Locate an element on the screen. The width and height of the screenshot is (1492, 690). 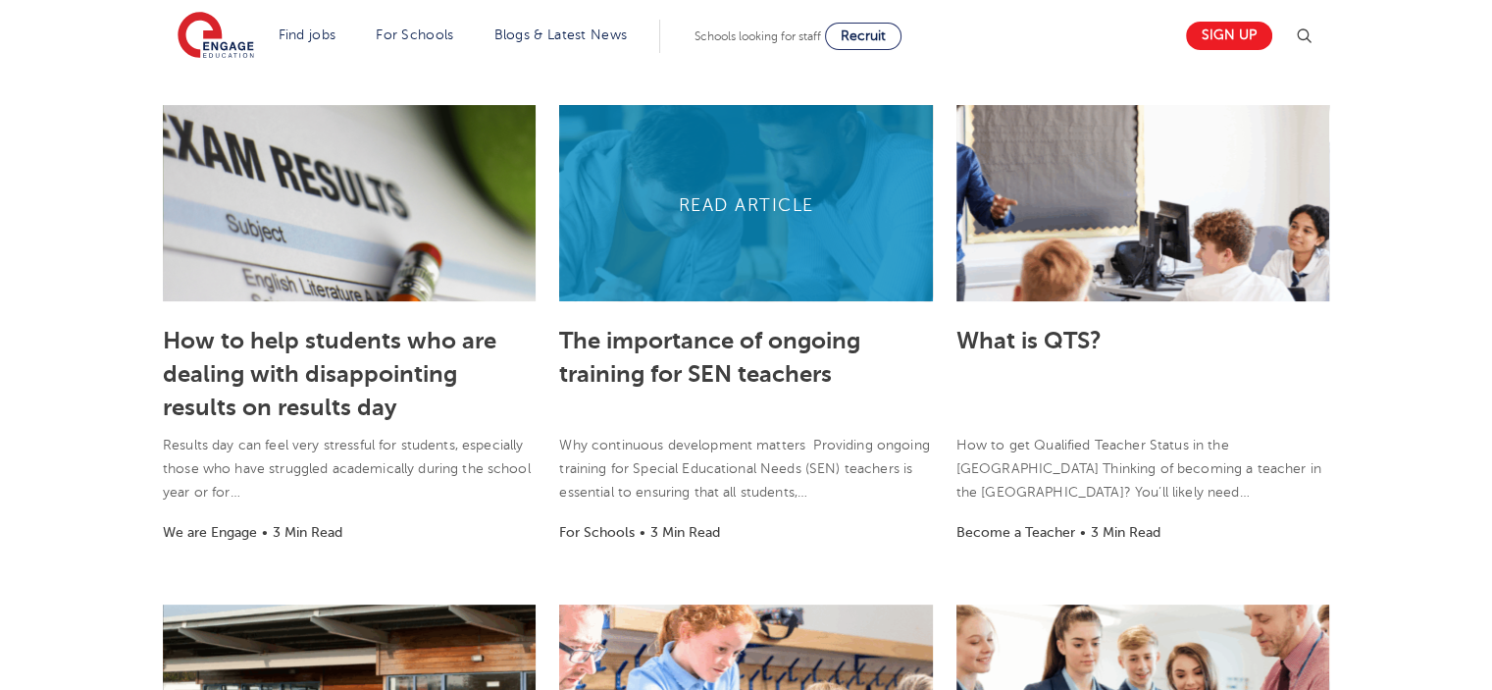
p: Results day can feel very stressful for students, especially those who have struggled academicall... is located at coordinates (349, 469).